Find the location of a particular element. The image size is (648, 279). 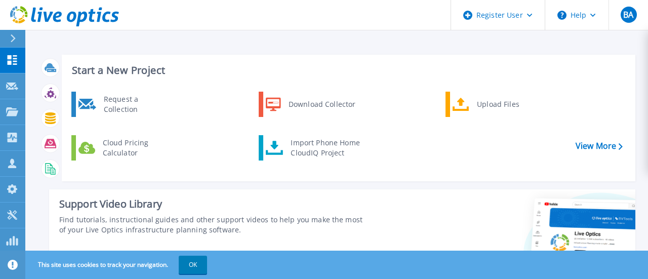

div: Upload Files is located at coordinates (509, 104).